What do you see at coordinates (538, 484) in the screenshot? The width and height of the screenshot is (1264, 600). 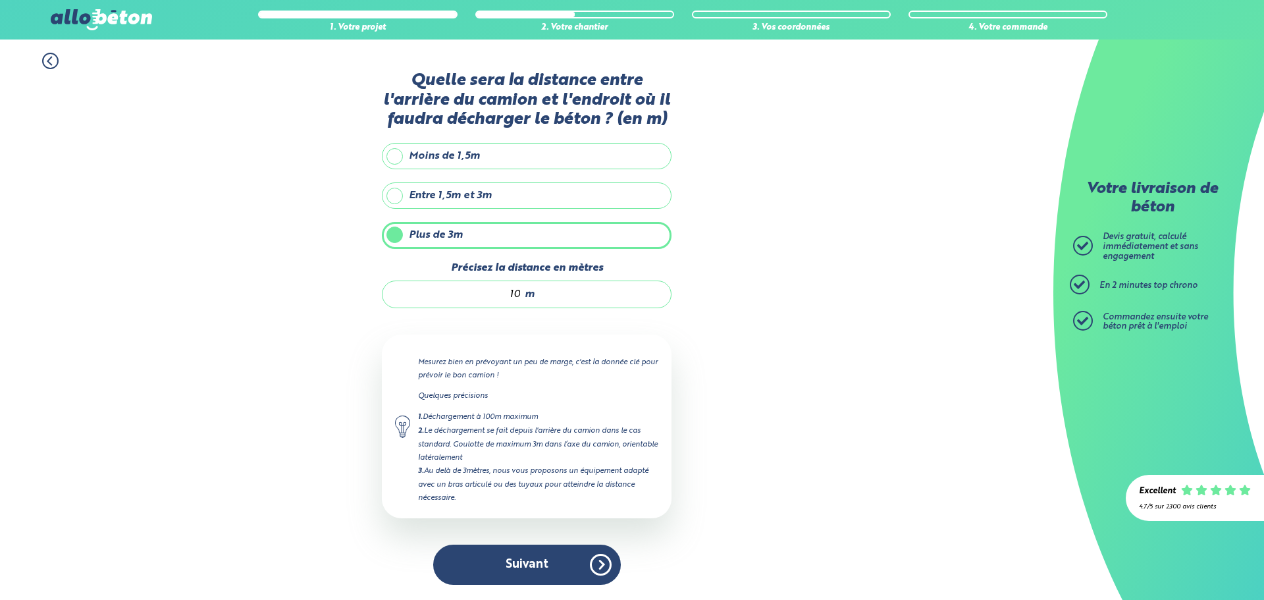 I see `div: Au delà de 3mètres, nous vous proposons un équipement adapté avec un bras articulé ou des tuyaux ...` at bounding box center [538, 484].